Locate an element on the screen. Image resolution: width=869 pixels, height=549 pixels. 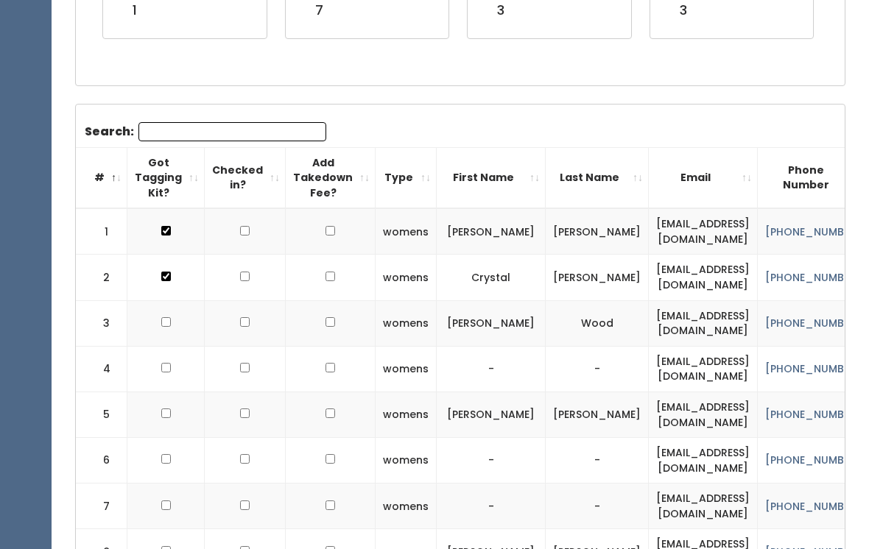
th: Type: activate to sort column ascending is located at coordinates (406, 177).